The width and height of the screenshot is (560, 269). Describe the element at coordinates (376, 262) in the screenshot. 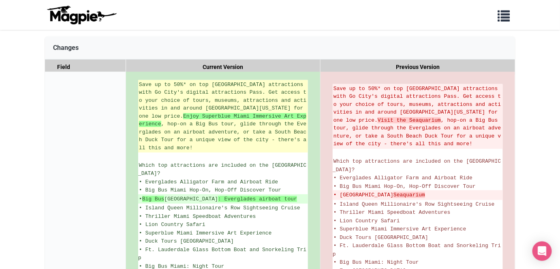

I see `span: • Big Bus Miami: Night Tour` at that location.